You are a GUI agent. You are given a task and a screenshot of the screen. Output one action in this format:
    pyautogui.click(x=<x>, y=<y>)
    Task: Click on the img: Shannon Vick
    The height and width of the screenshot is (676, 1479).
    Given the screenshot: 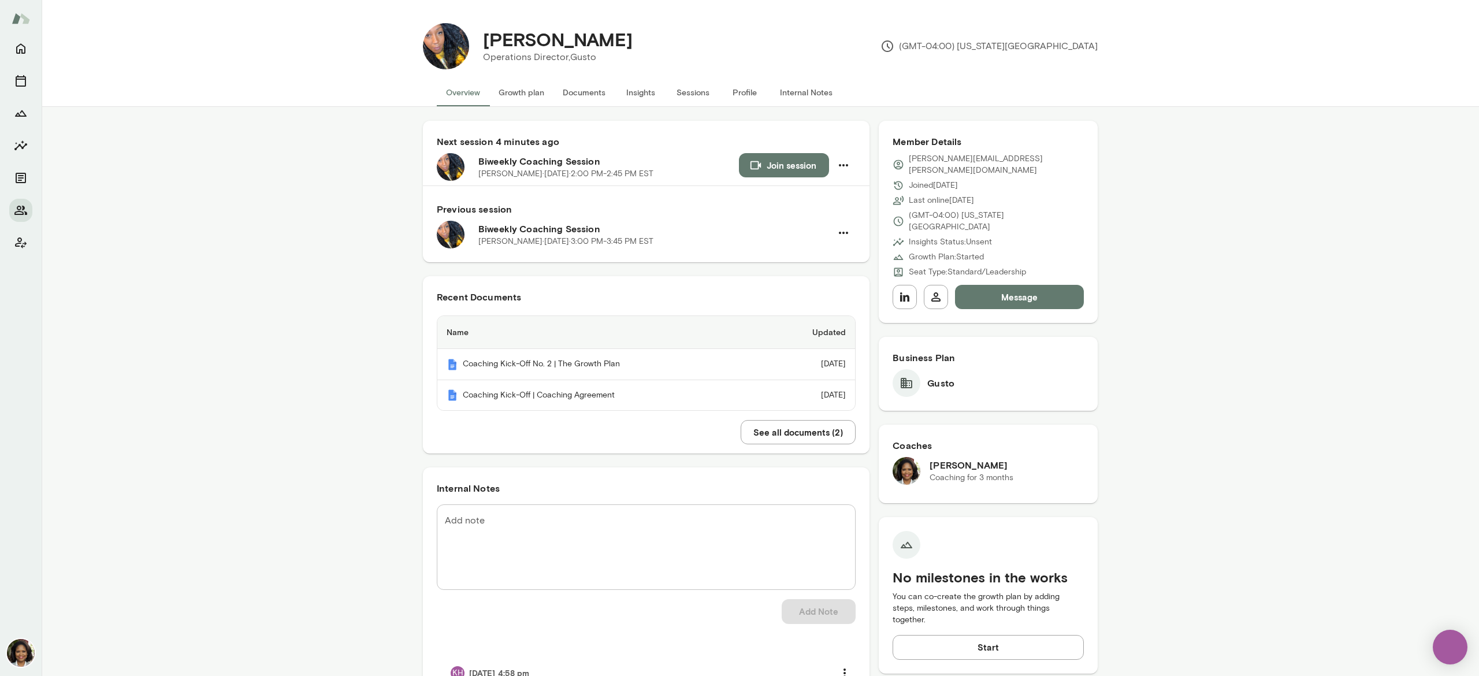 What is the action you would take?
    pyautogui.click(x=446, y=46)
    